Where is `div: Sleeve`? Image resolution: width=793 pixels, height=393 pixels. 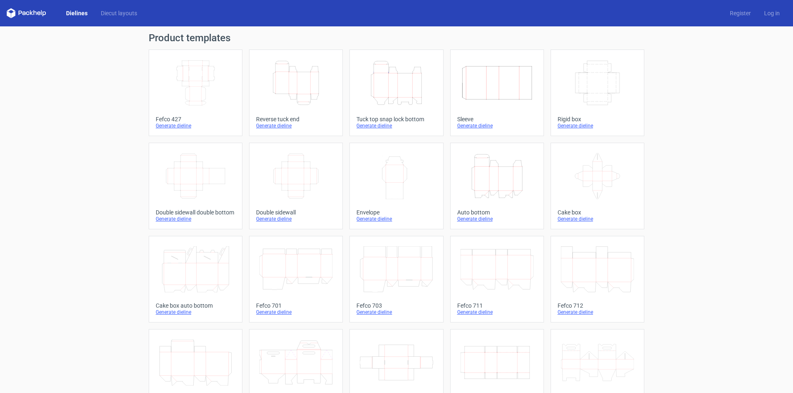 div: Sleeve is located at coordinates (497, 119).